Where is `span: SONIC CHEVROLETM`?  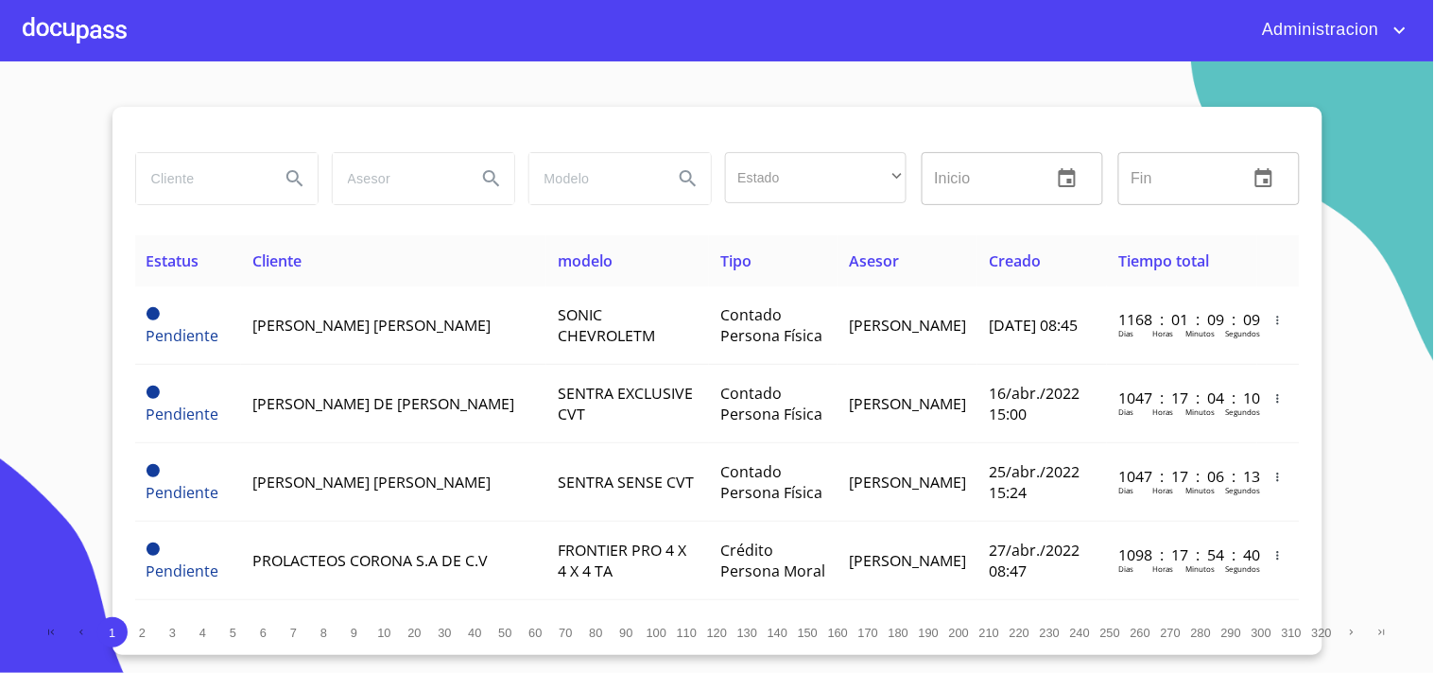 span: SONIC CHEVROLETM is located at coordinates (606, 325).